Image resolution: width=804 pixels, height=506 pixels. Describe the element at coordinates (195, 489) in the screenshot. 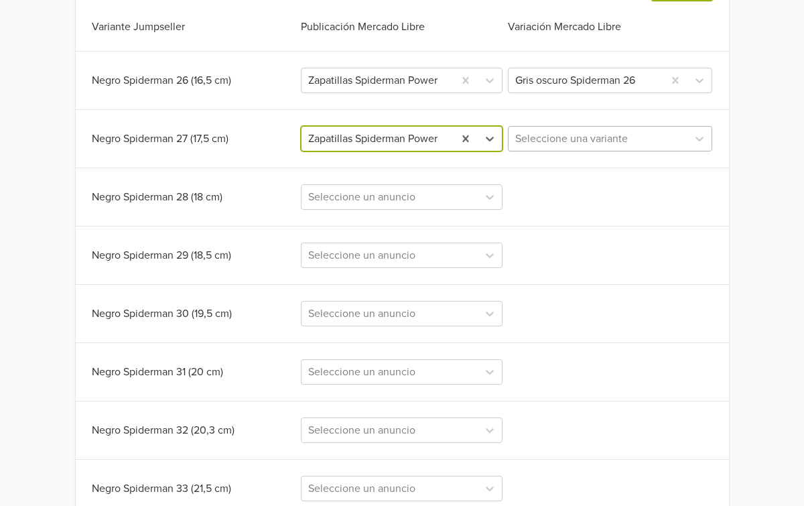

I see `div: Negro Spiderman 33 (21,5 cm)` at that location.